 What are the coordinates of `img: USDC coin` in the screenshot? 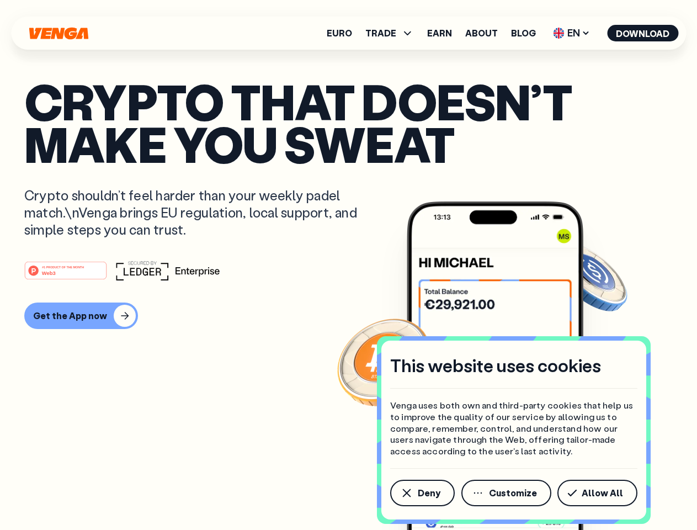 It's located at (590, 277).